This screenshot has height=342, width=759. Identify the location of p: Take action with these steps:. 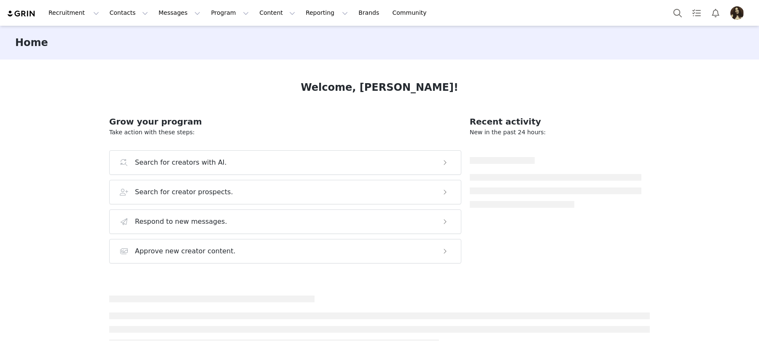
(285, 132).